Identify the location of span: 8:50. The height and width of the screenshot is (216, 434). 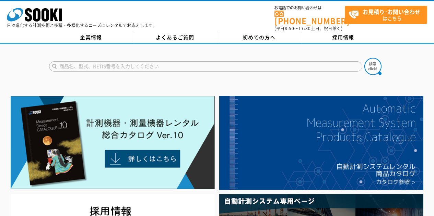
(289, 28).